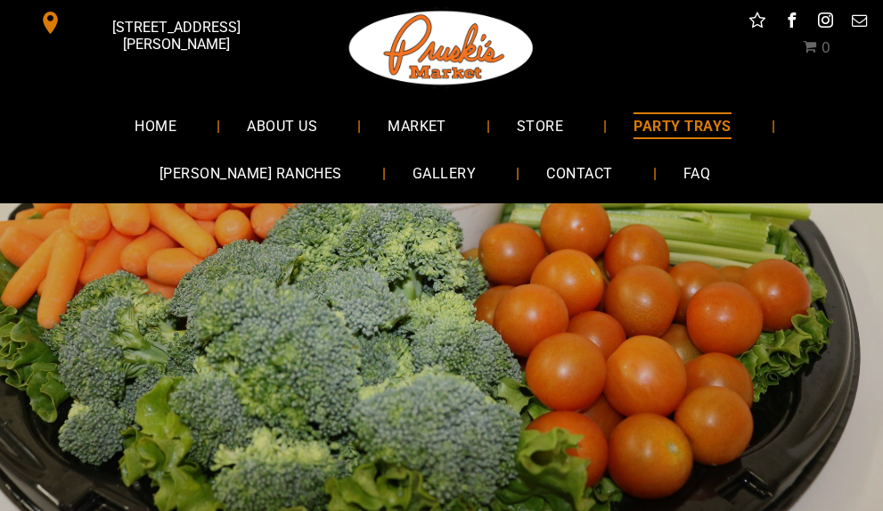 This screenshot has width=883, height=511. Describe the element at coordinates (826, 47) in the screenshot. I see `span: 0` at that location.